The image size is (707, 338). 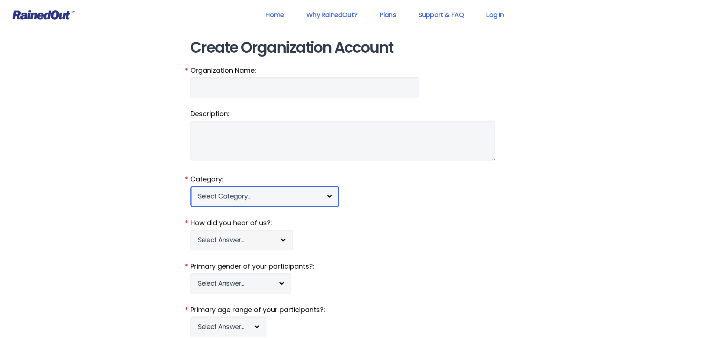 I want to click on label: Organization Name:, so click(x=354, y=71).